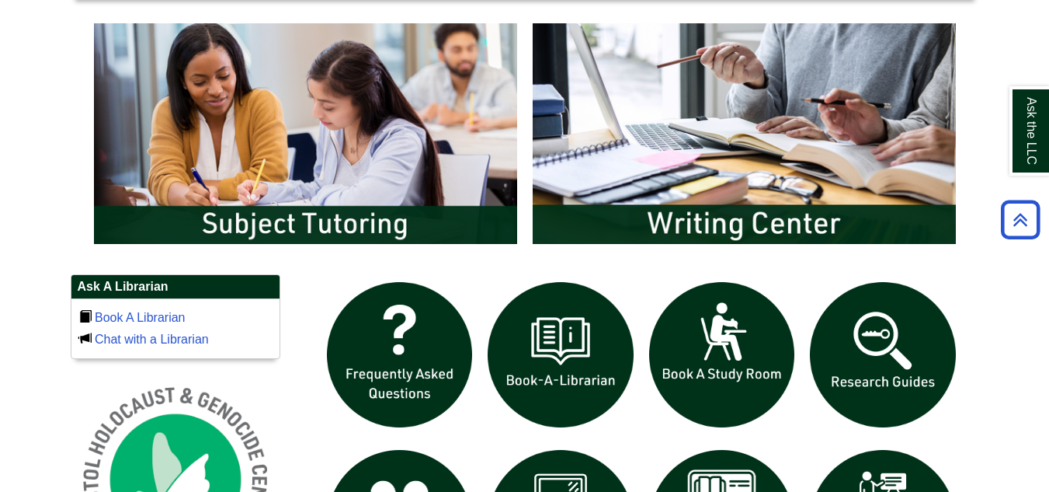  What do you see at coordinates (151, 339) in the screenshot?
I see `a: Chat with a Librarian` at bounding box center [151, 339].